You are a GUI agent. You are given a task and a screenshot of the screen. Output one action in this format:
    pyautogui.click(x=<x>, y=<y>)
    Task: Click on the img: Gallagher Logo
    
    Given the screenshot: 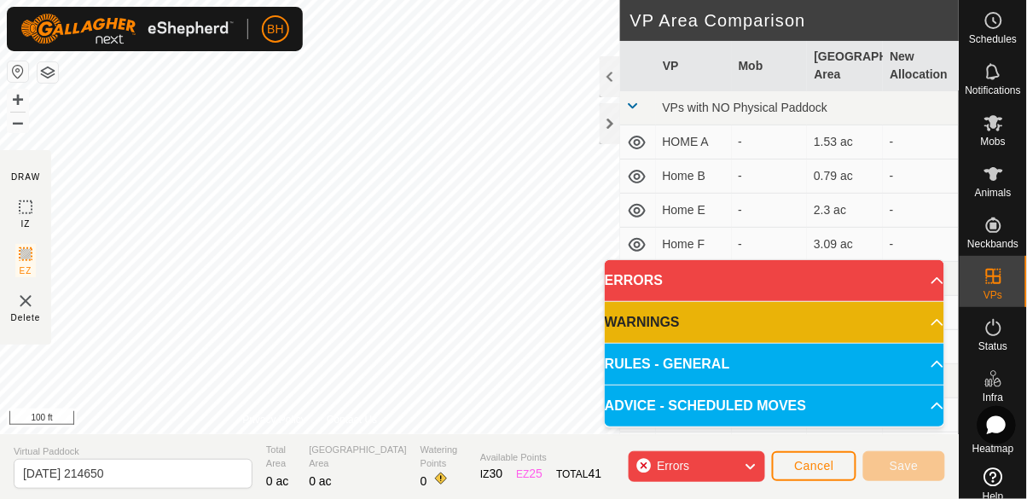 What is the action you would take?
    pyautogui.click(x=127, y=29)
    